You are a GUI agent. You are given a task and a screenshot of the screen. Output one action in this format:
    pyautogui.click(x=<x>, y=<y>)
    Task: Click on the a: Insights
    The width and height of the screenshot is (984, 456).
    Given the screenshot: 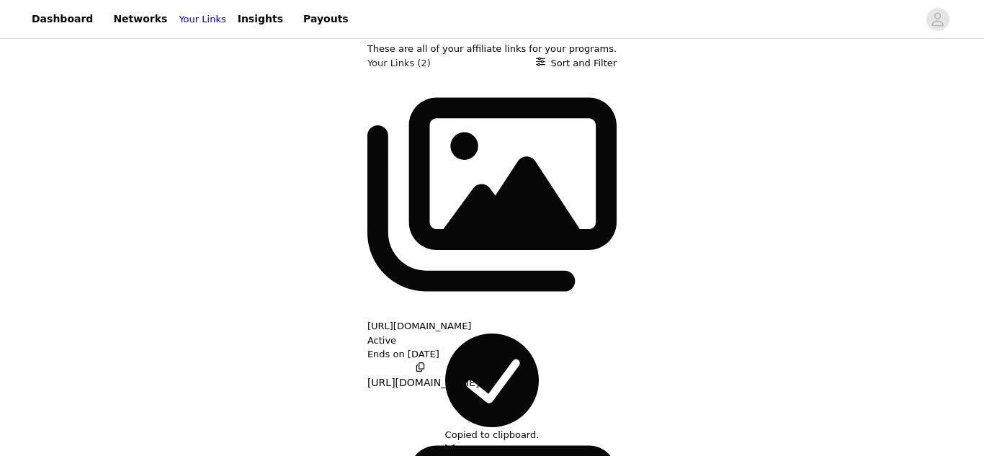 What is the action you would take?
    pyautogui.click(x=260, y=19)
    